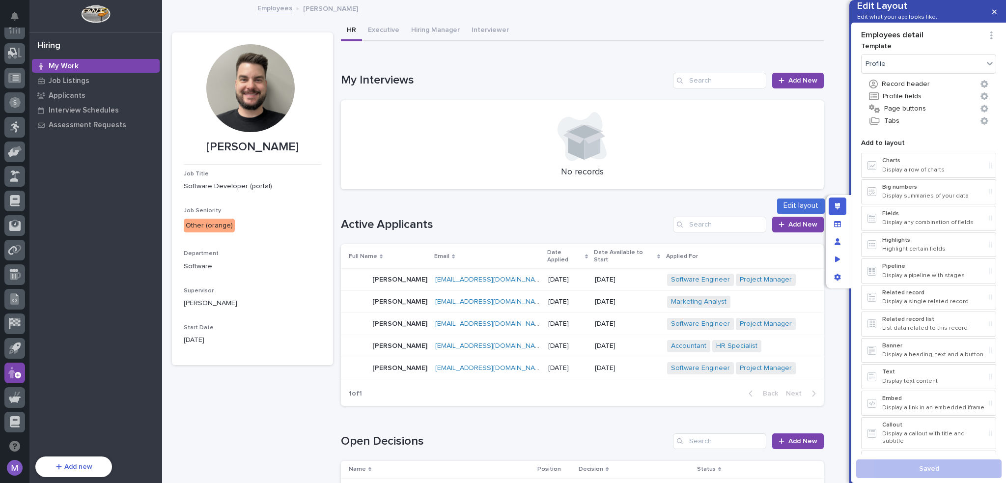 The image size is (1006, 483). Describe the element at coordinates (933, 355) in the screenshot. I see `p: Display a heading, text and a button` at that location.